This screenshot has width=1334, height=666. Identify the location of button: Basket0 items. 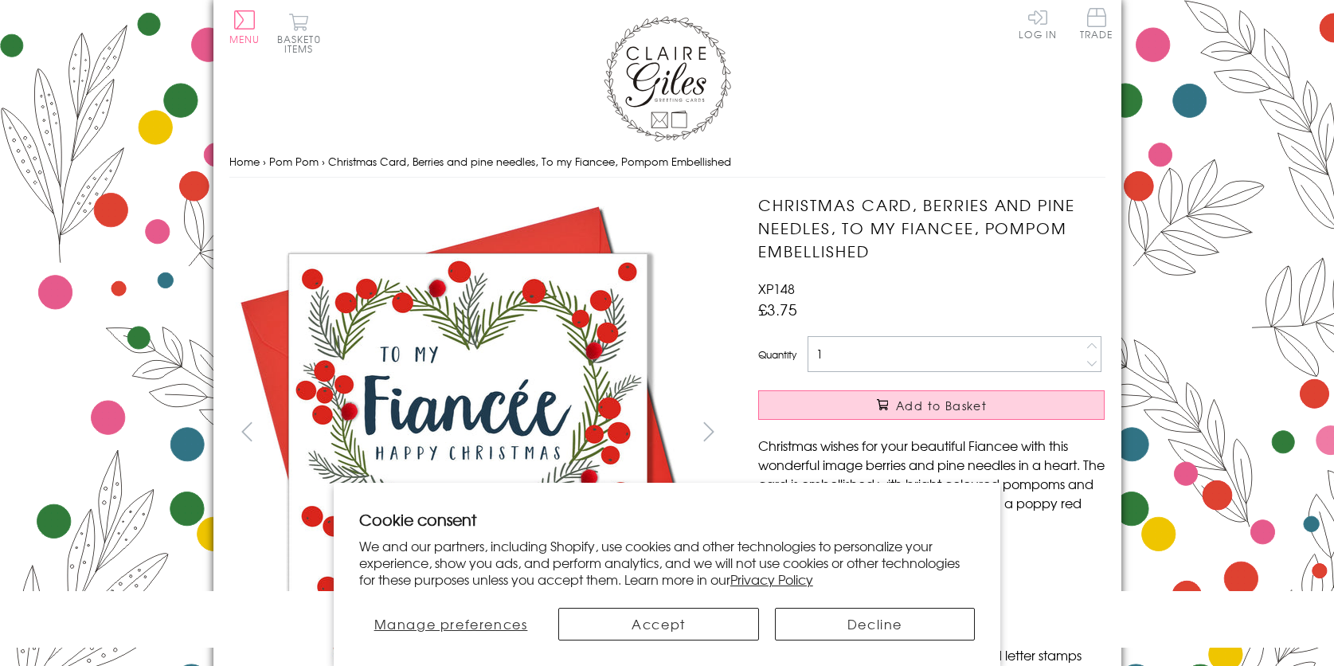
(299, 33).